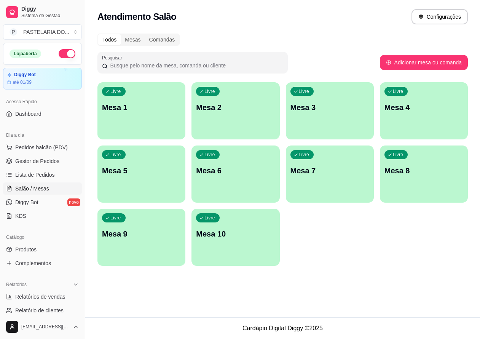  What do you see at coordinates (141, 237) in the screenshot?
I see `button: LivreMesa 9` at bounding box center [141, 237].